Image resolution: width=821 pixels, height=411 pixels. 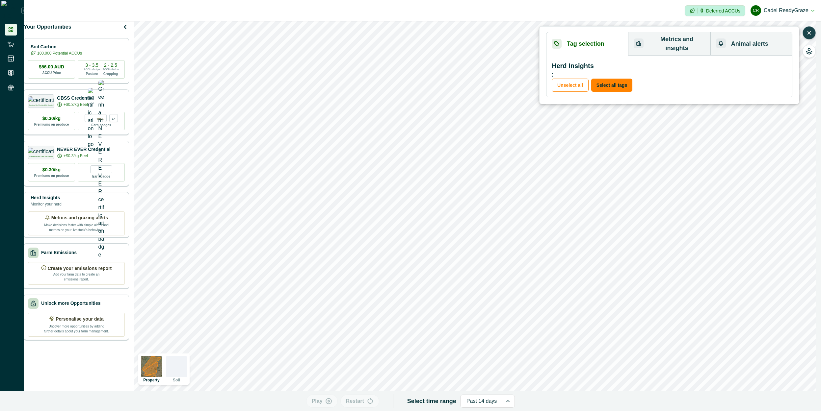 I want to click on p: Cropping, so click(x=111, y=74).